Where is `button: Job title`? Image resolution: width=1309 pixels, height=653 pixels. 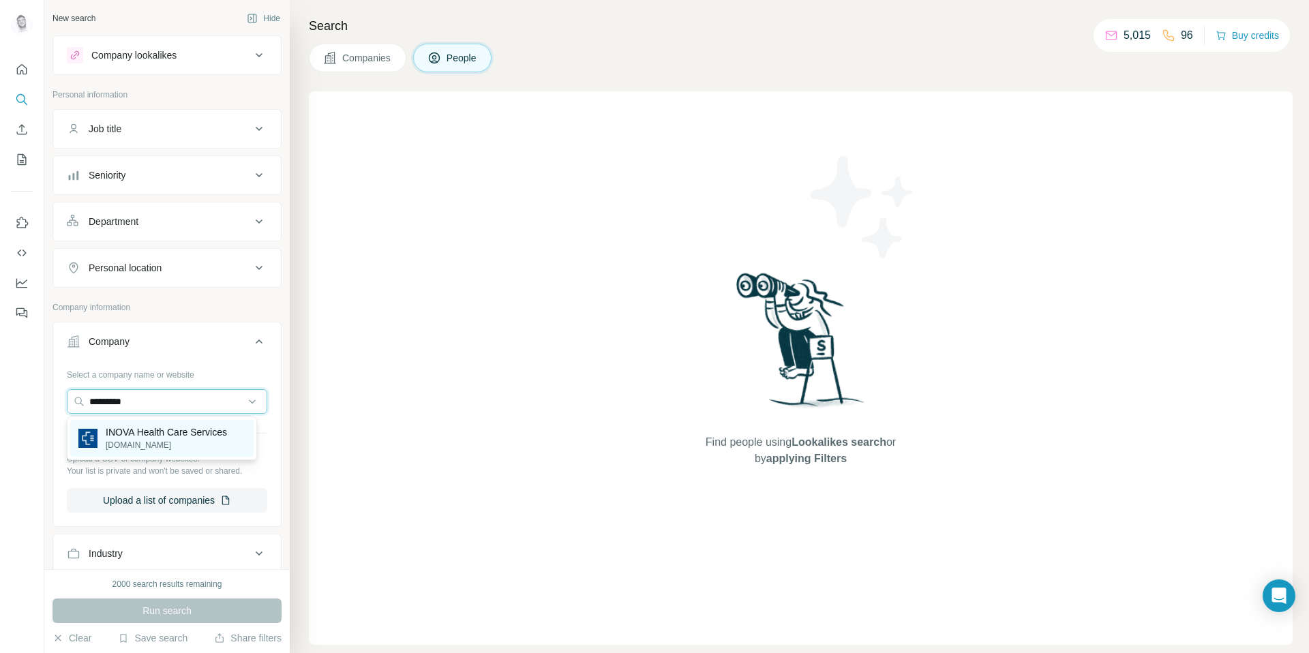
button: Job title is located at coordinates (167, 129).